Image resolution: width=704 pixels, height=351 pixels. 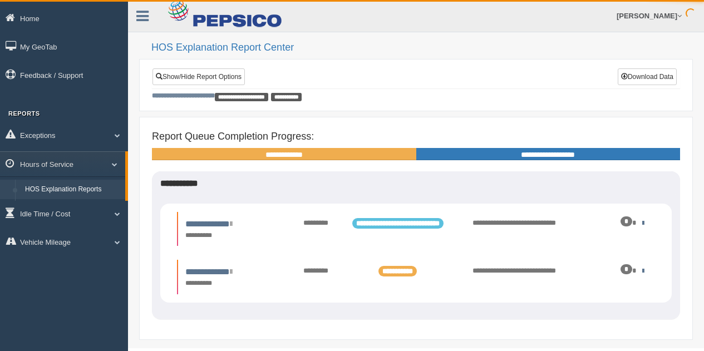 What do you see at coordinates (72, 190) in the screenshot?
I see `a: HOS Explanation Reports` at bounding box center [72, 190].